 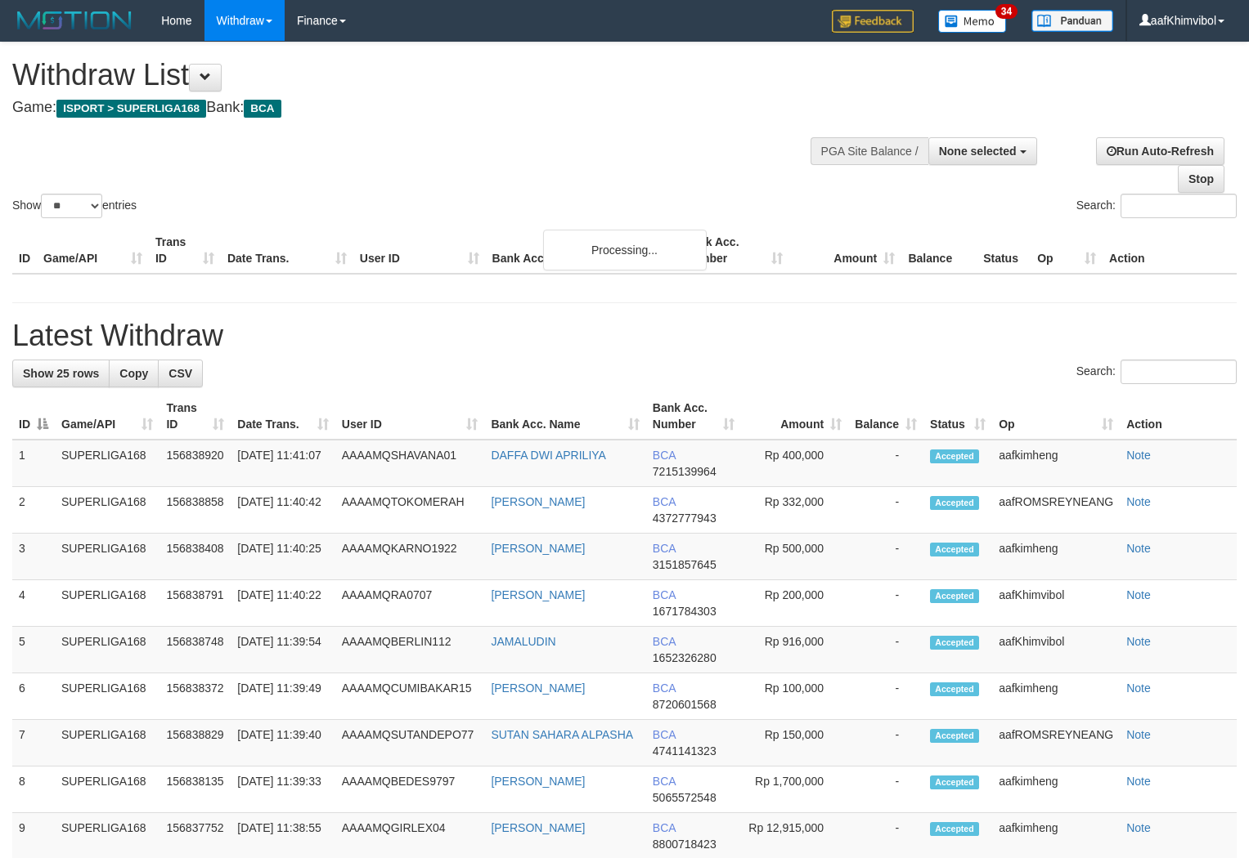 What do you see at coordinates (1006, 11) in the screenshot?
I see `span: 34` at bounding box center [1006, 11].